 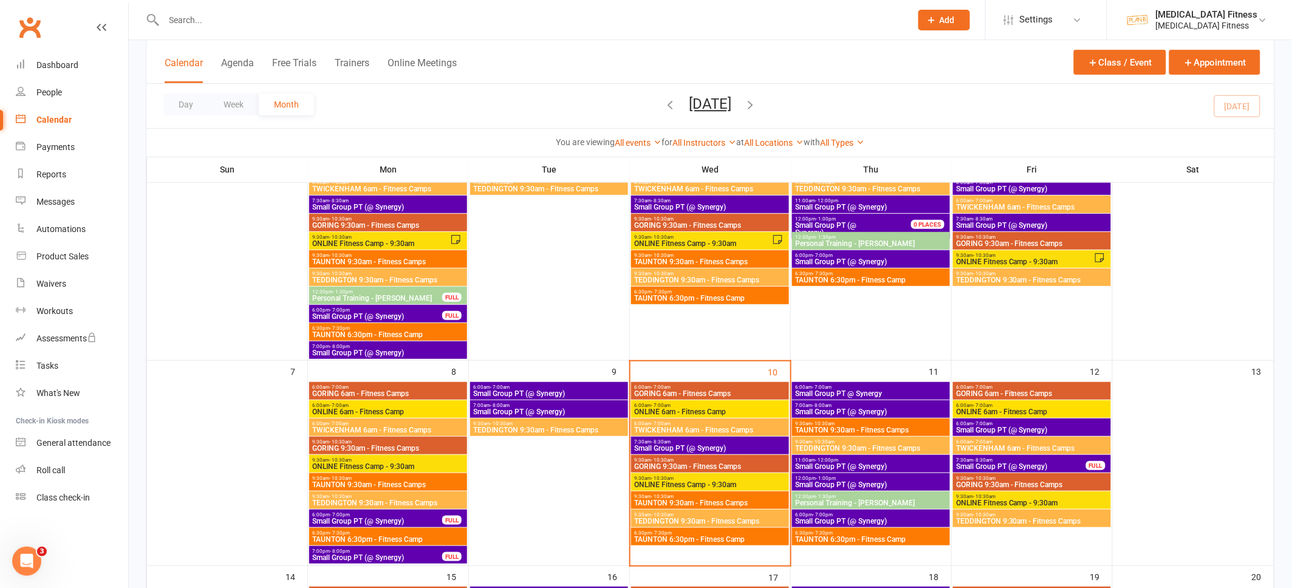 What do you see at coordinates (871, 280) in the screenshot?
I see `span: TAUNTON 6:30pm - Fitness Camp` at bounding box center [871, 280].